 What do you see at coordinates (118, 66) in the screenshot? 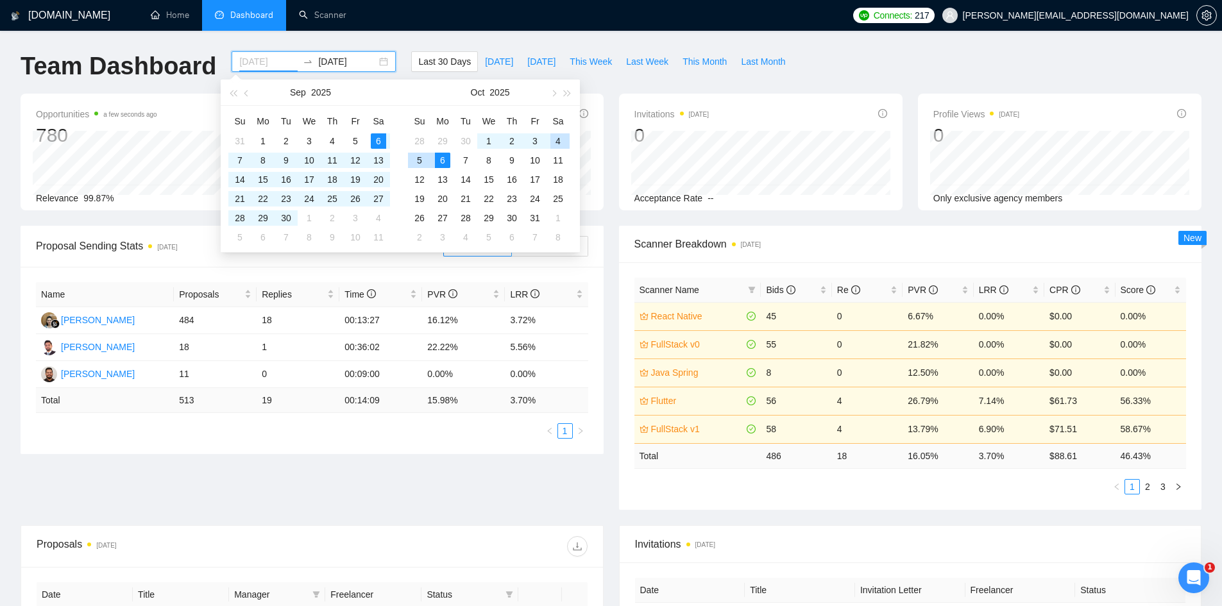
I see `h1: Team Dashboard` at bounding box center [118, 66].